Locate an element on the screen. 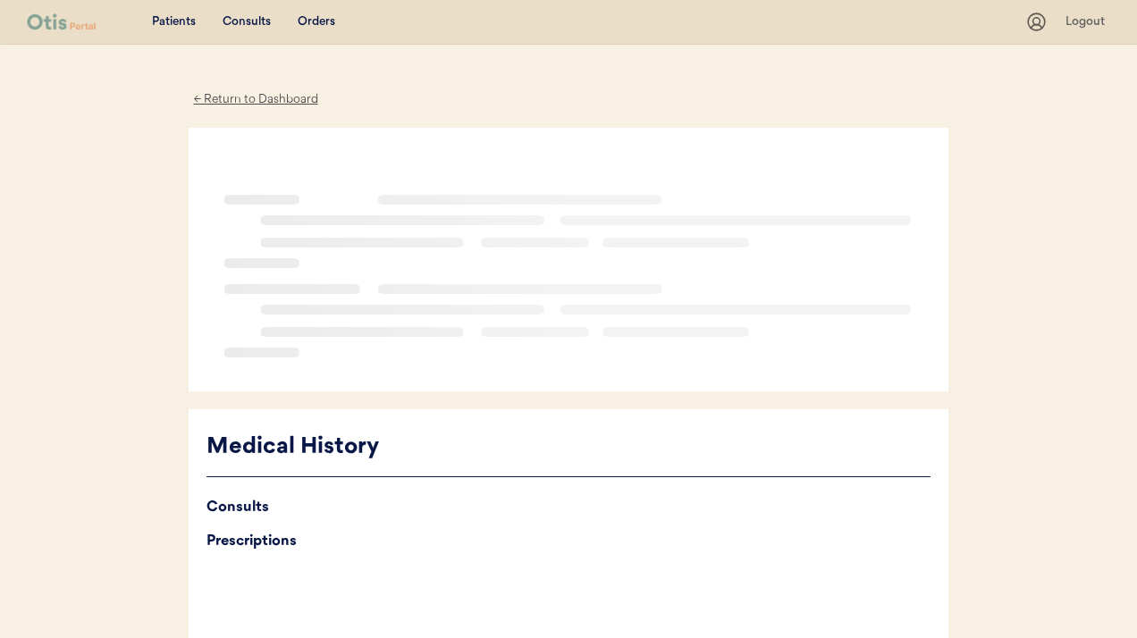 This screenshot has height=638, width=1137. div: ← Return to Dashboard is located at coordinates (256, 99).